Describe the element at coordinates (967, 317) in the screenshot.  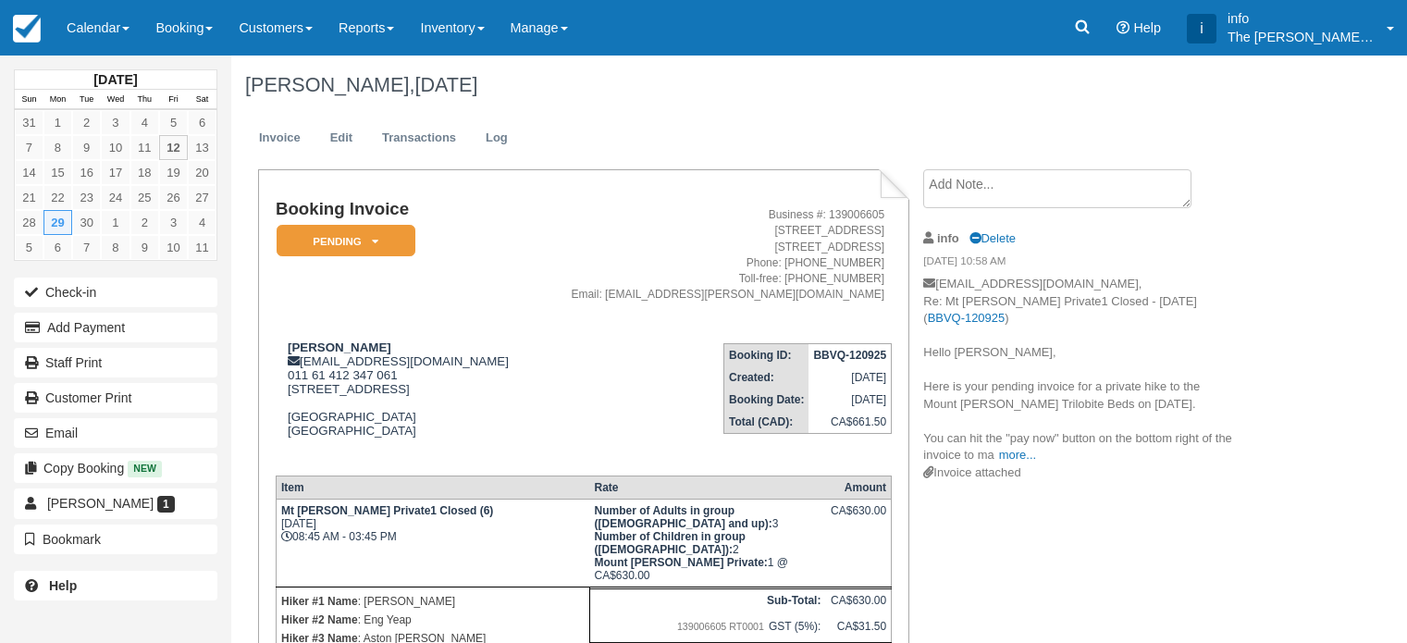
I see `a: BBVQ-120925` at that location.